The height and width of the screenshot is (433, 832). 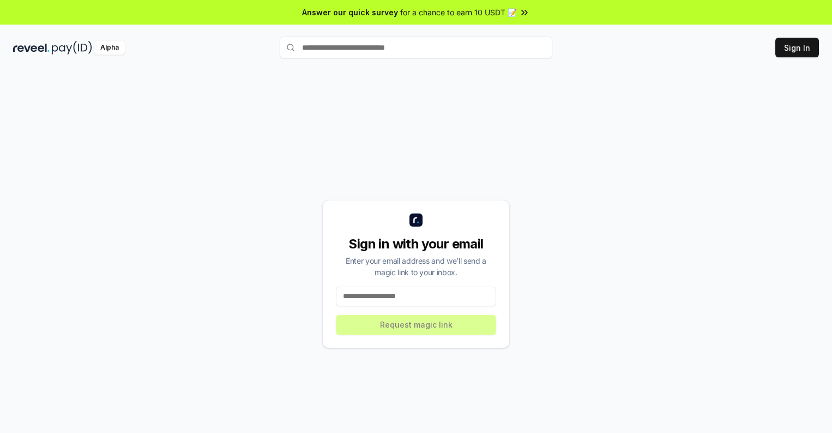 What do you see at coordinates (416, 266) in the screenshot?
I see `div: Enter your email address and we’ll send a magic link to your inbox.` at bounding box center [416, 266].